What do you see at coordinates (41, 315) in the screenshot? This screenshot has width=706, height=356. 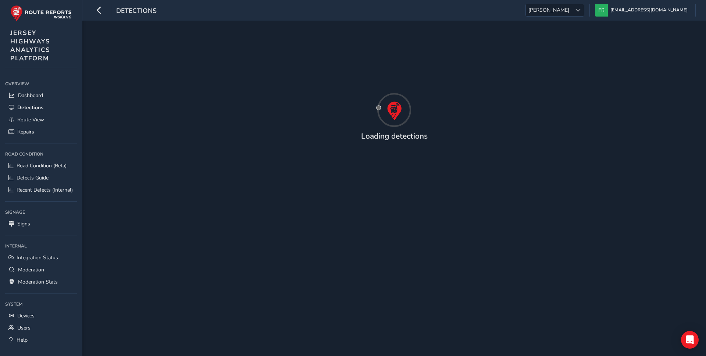 I see `a: Devices` at bounding box center [41, 315].